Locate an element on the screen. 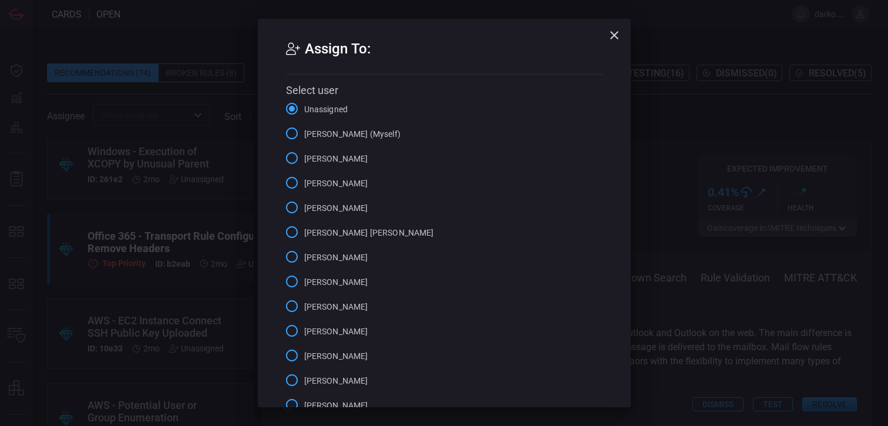  span: Select user is located at coordinates (312, 90).